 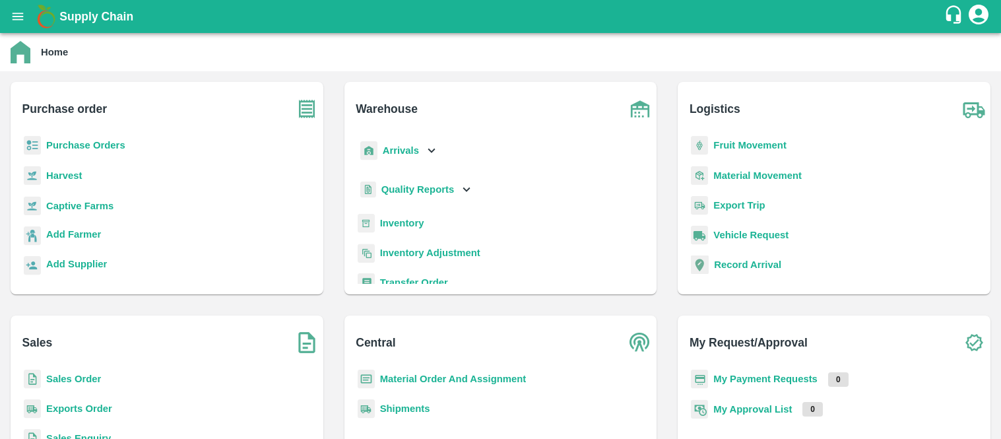 What do you see at coordinates (765, 379) in the screenshot?
I see `a: My Payment Requests` at bounding box center [765, 379].